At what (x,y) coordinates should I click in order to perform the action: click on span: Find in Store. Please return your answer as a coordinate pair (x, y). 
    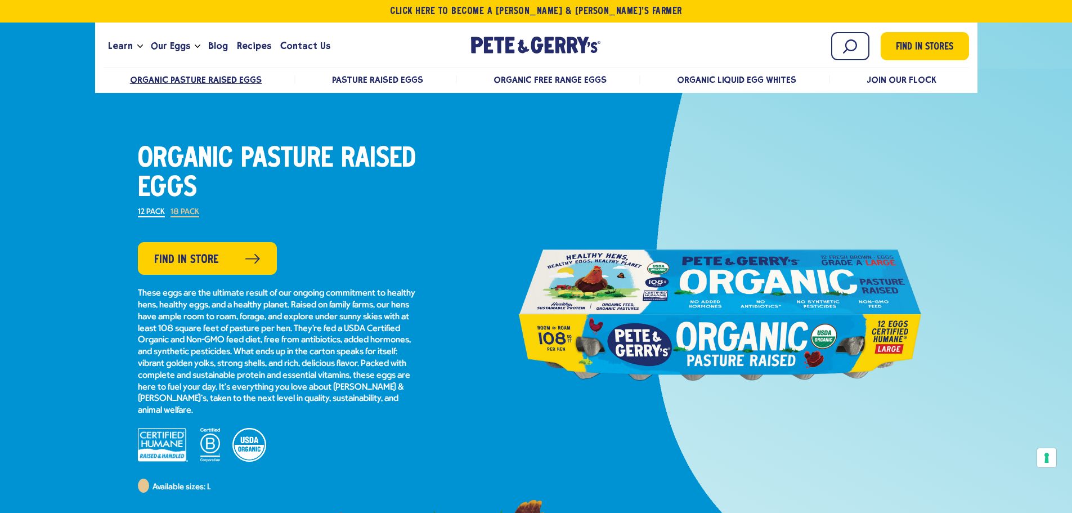
    Looking at the image, I should click on (186, 259).